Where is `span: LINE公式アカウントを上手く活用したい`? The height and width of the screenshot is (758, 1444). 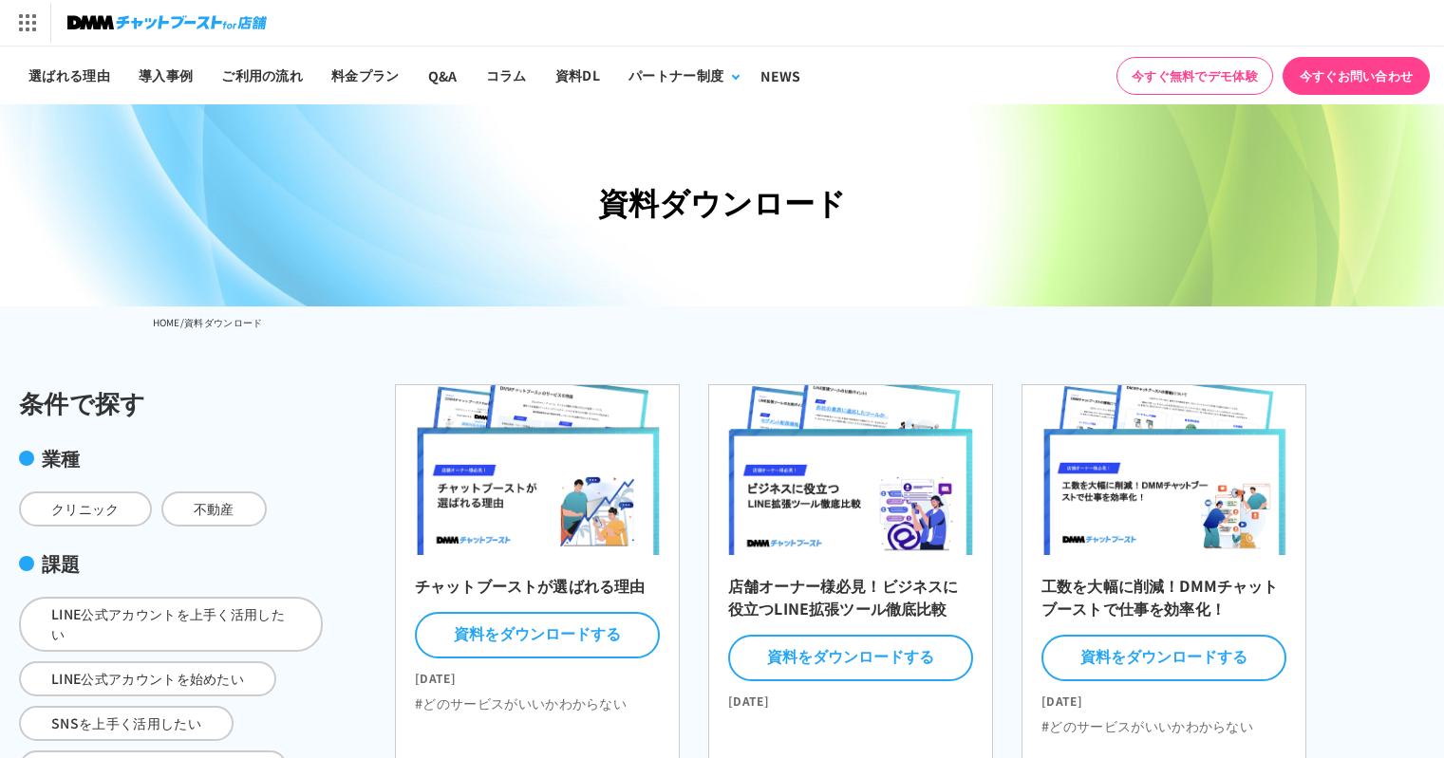 span: LINE公式アカウントを上手く活用したい is located at coordinates (171, 624).